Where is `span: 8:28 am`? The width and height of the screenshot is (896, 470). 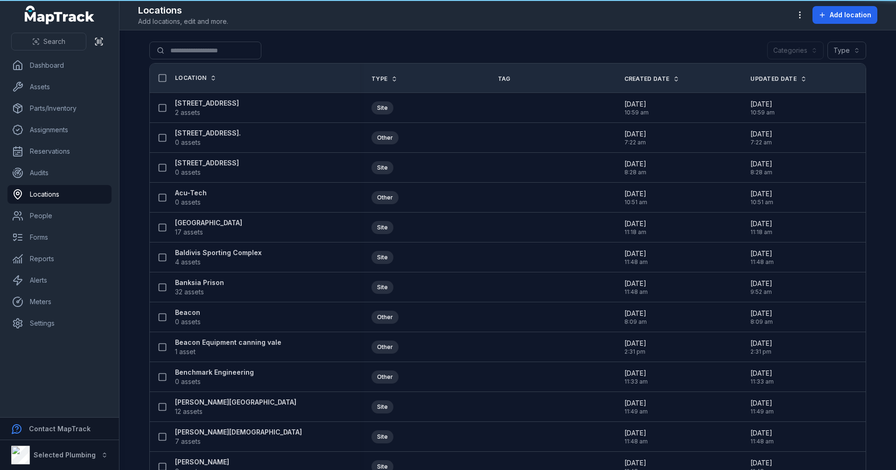
span: 8:28 am is located at coordinates (635, 172).